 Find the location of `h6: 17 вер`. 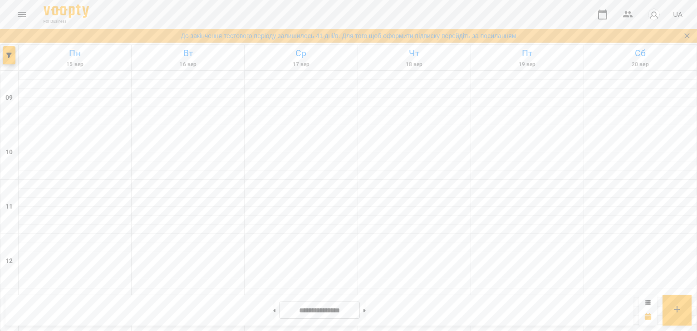

h6: 17 вер is located at coordinates (301, 64).